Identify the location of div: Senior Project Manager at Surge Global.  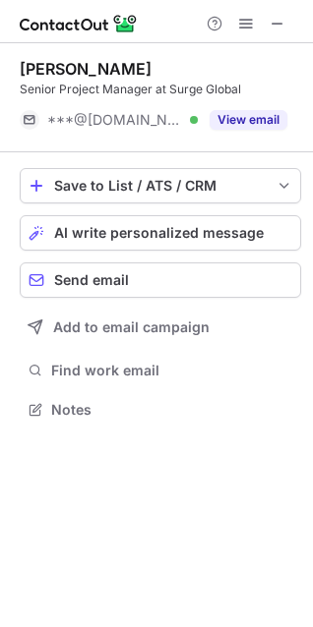
(160, 89).